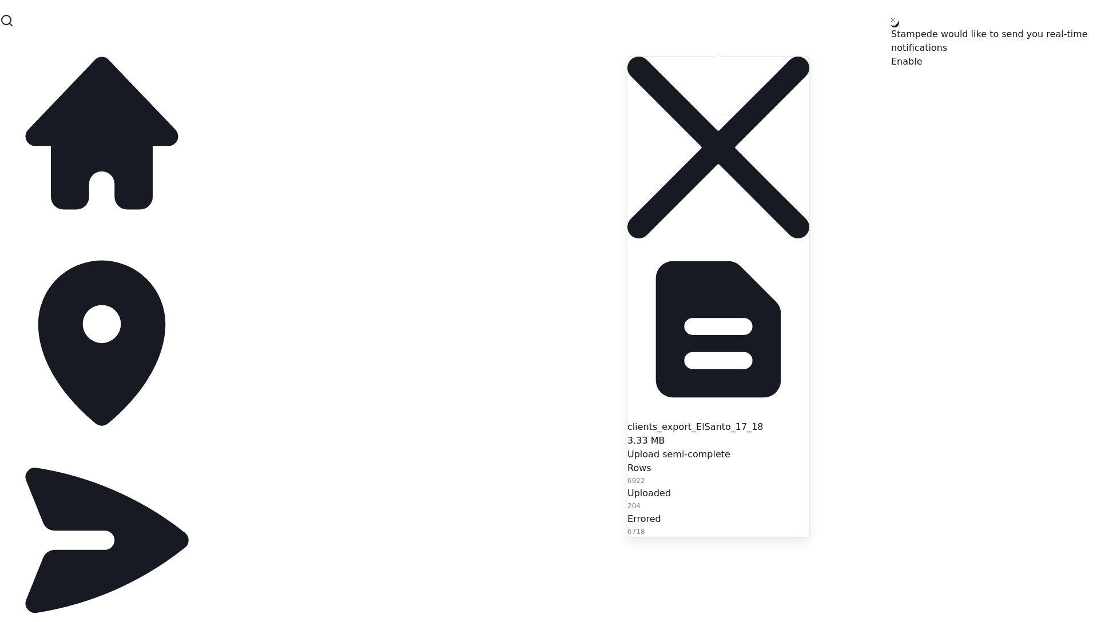  What do you see at coordinates (906, 62) in the screenshot?
I see `button: Enable` at bounding box center [906, 62].